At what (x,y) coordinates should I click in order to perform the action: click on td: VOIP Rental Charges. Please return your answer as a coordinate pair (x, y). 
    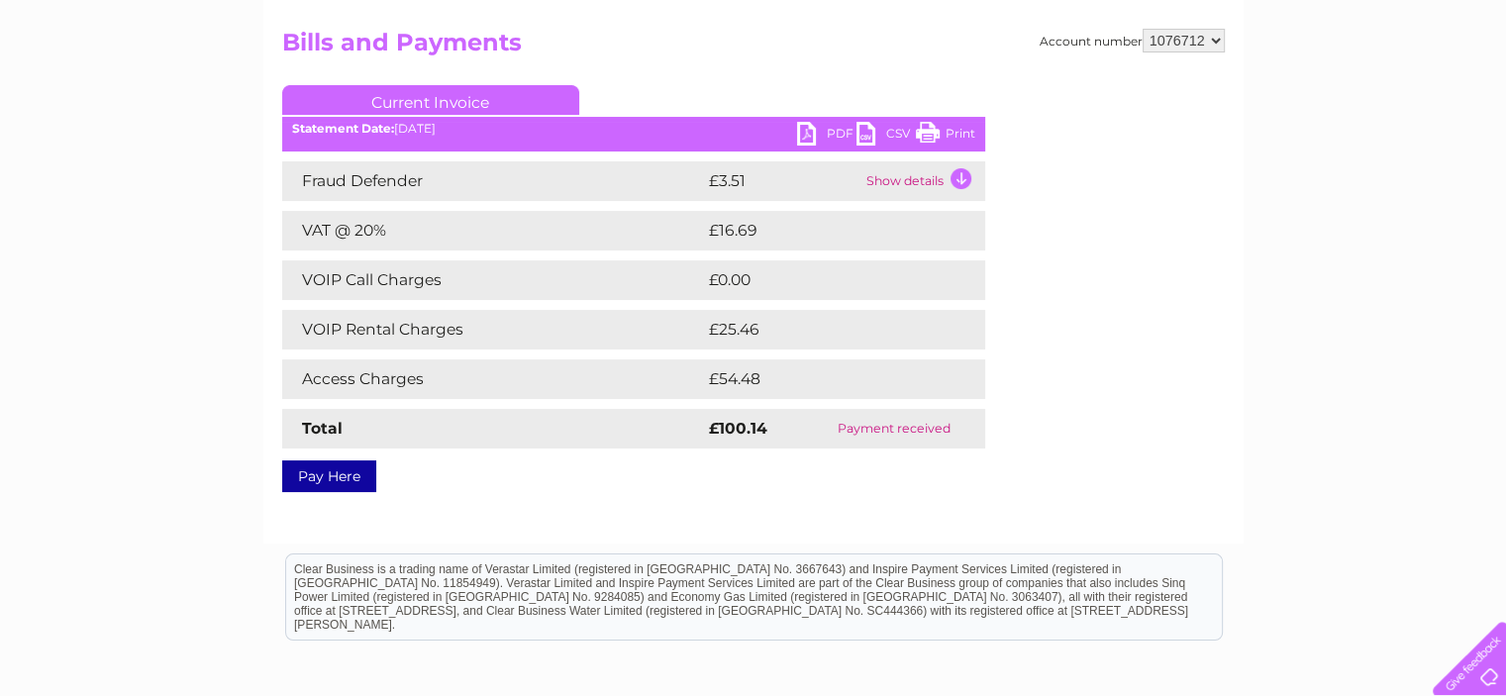
    Looking at the image, I should click on (493, 330).